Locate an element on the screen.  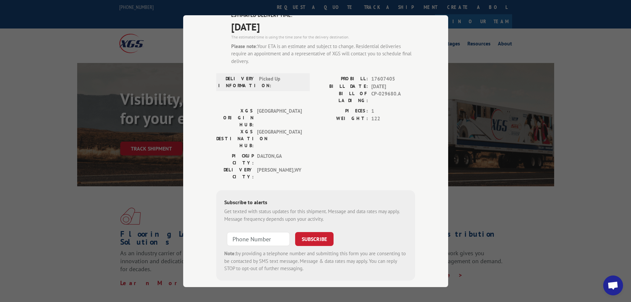
label: BILL DATE: is located at coordinates (342, 86).